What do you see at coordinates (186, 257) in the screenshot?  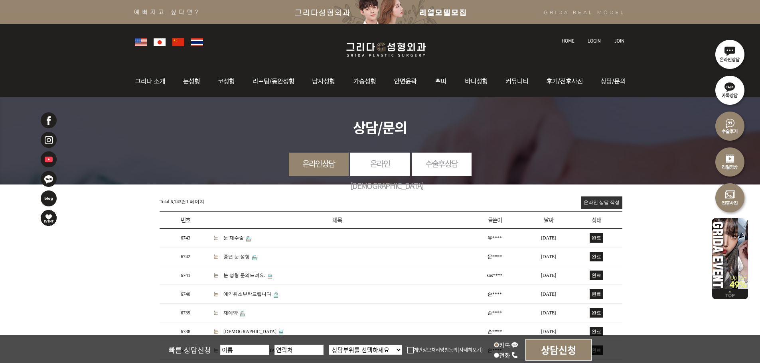 I see `td: 6742` at bounding box center [186, 257].